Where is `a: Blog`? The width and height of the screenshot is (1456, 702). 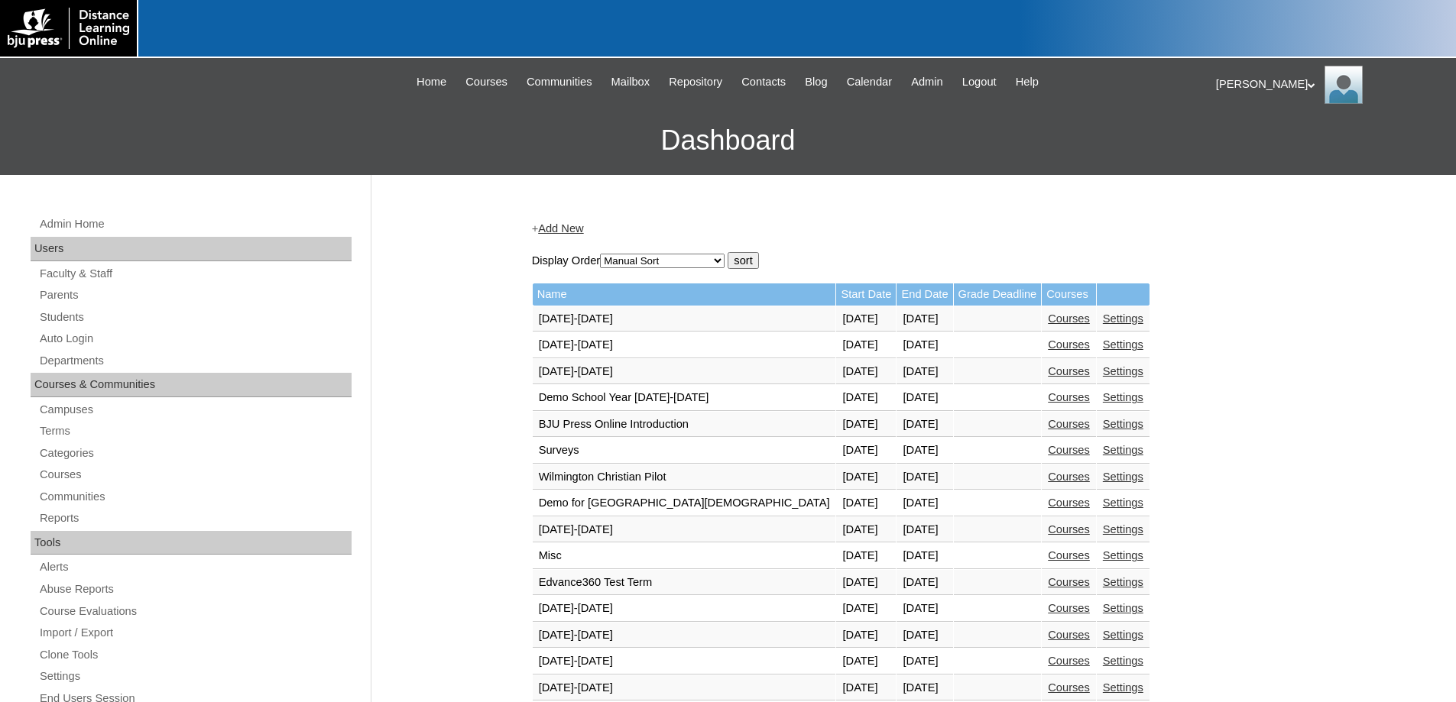
a: Blog is located at coordinates (815, 82).